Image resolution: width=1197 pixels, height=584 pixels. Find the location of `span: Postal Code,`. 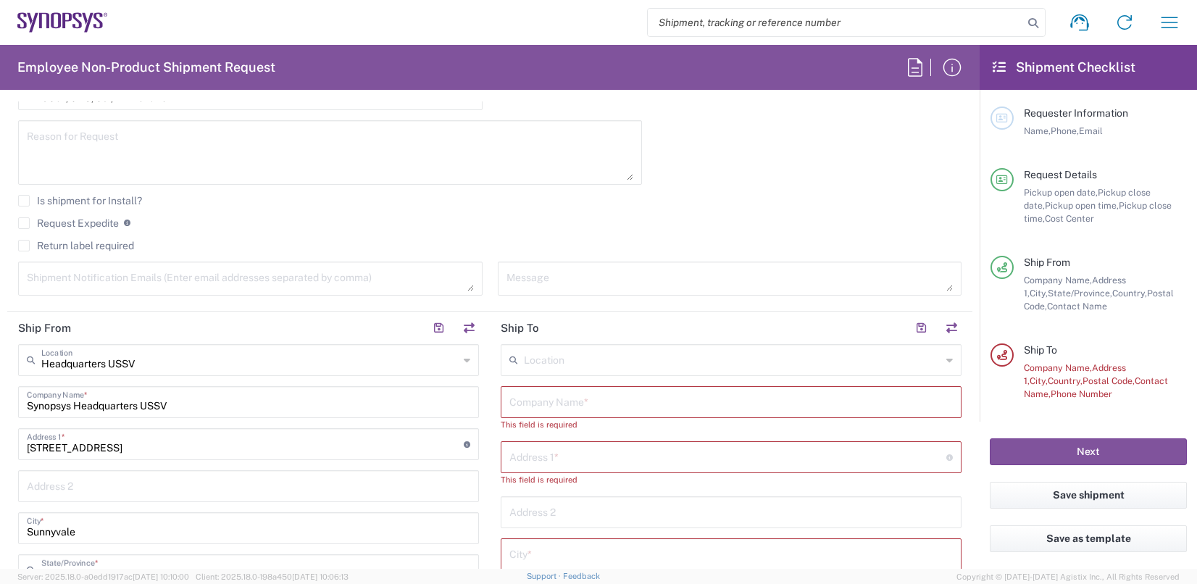

span: Postal Code, is located at coordinates (1108, 380).